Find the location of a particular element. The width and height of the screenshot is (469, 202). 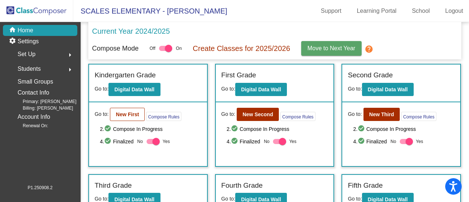

a: Learning Portal is located at coordinates (377, 11).